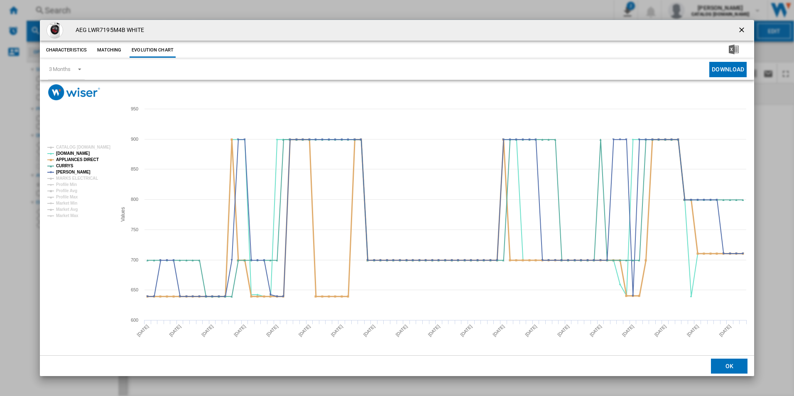 Image resolution: width=794 pixels, height=396 pixels. Describe the element at coordinates (66, 184) in the screenshot. I see `tspan: Profile Min` at that location.